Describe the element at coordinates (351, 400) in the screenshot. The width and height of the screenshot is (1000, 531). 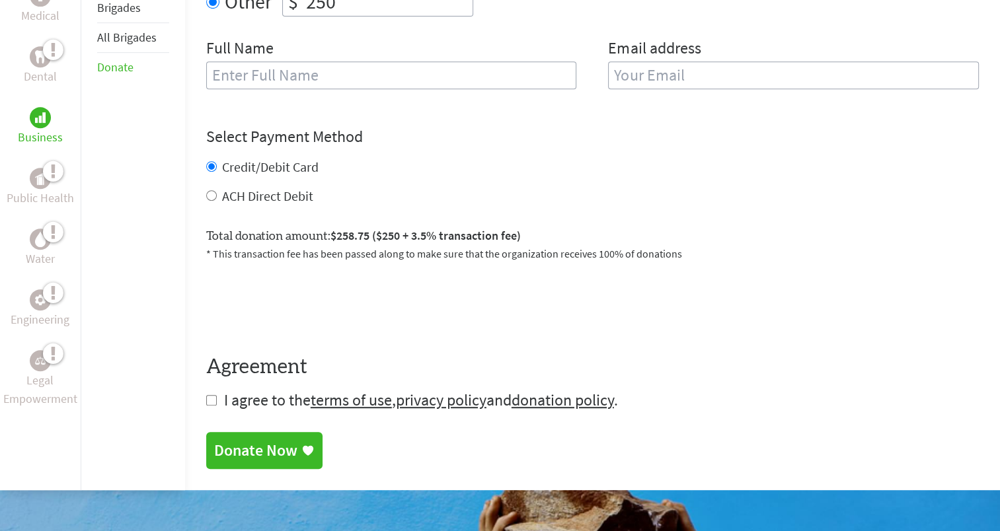
I see `a: terms of use` at that location.